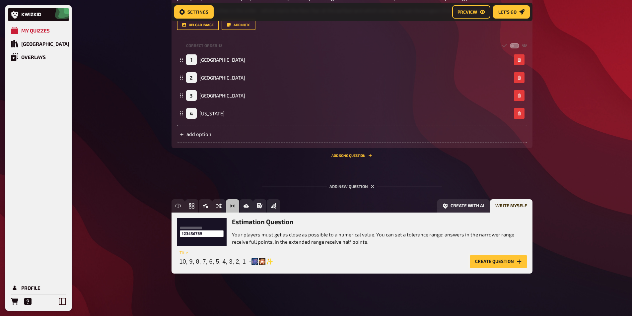 The height and width of the screenshot is (316, 632). I want to click on button: upload image, so click(198, 25).